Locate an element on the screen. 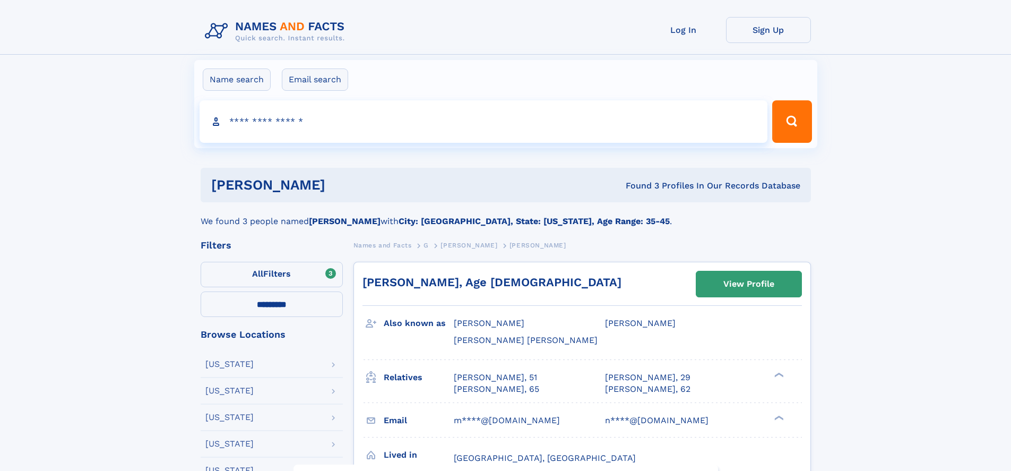 The image size is (1011, 471). h3: Email is located at coordinates (419, 420).